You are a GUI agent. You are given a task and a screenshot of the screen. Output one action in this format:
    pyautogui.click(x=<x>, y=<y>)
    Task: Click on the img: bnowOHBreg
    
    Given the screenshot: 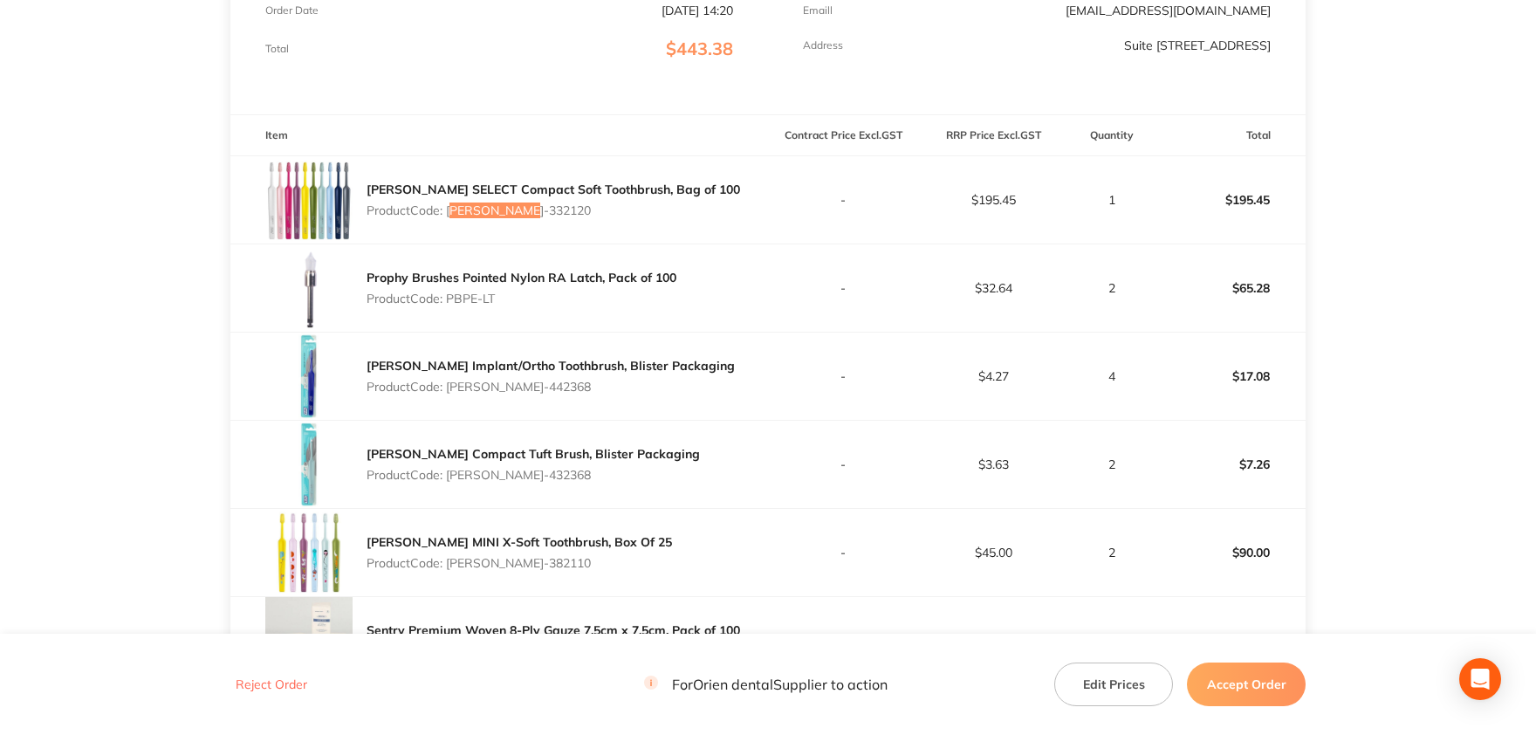 What is the action you would take?
    pyautogui.click(x=309, y=288)
    